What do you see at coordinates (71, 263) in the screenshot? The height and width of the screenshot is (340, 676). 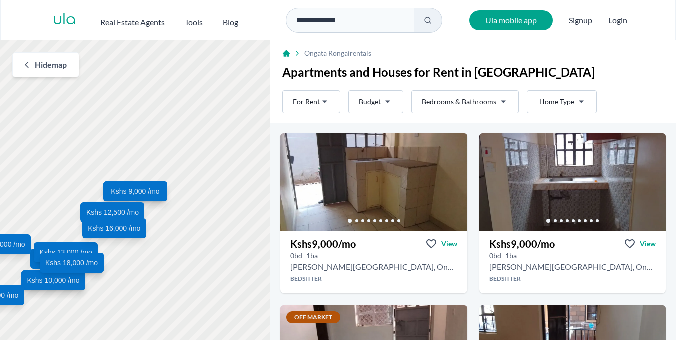 I see `span: Kshs 18,000 /mo` at bounding box center [71, 263].